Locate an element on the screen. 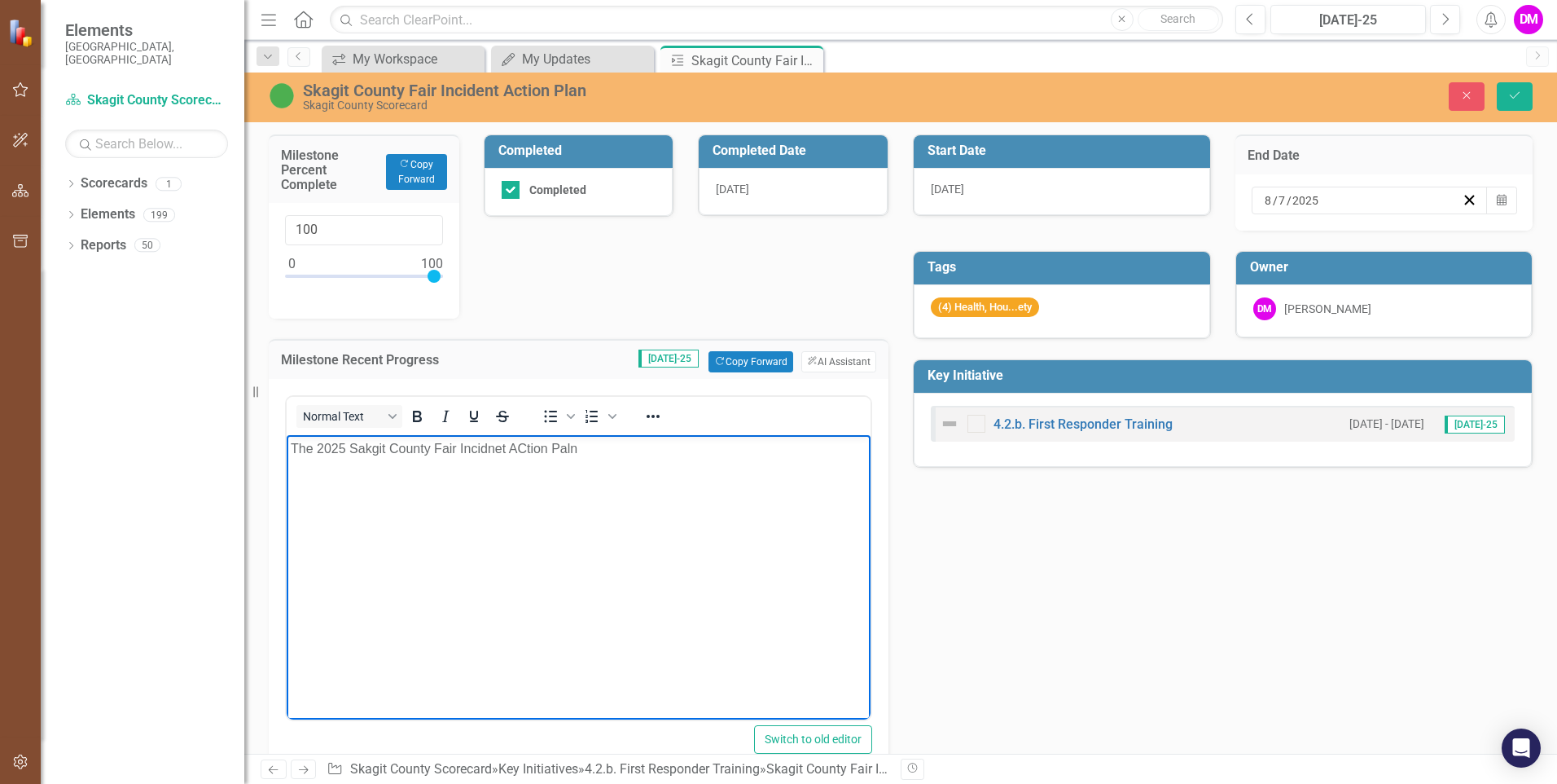 This screenshot has height=784, width=1557. h3: Milestone Percent Complete is located at coordinates (329, 169).